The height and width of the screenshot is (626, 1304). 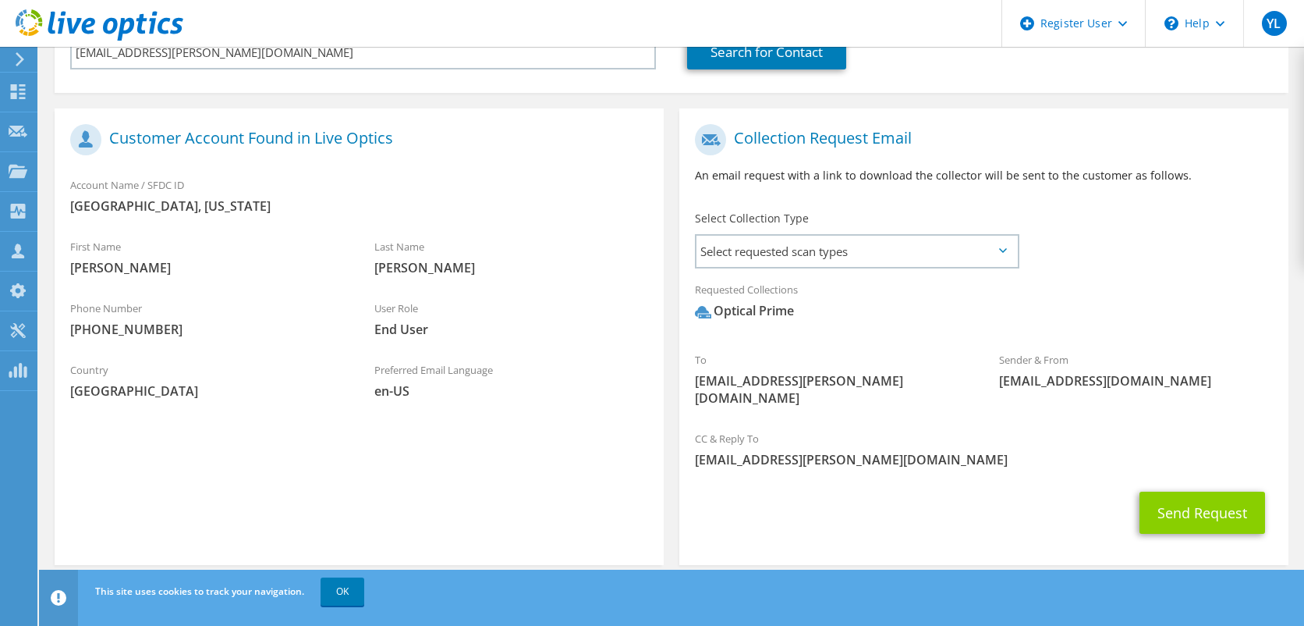 I want to click on div: Country, so click(x=207, y=380).